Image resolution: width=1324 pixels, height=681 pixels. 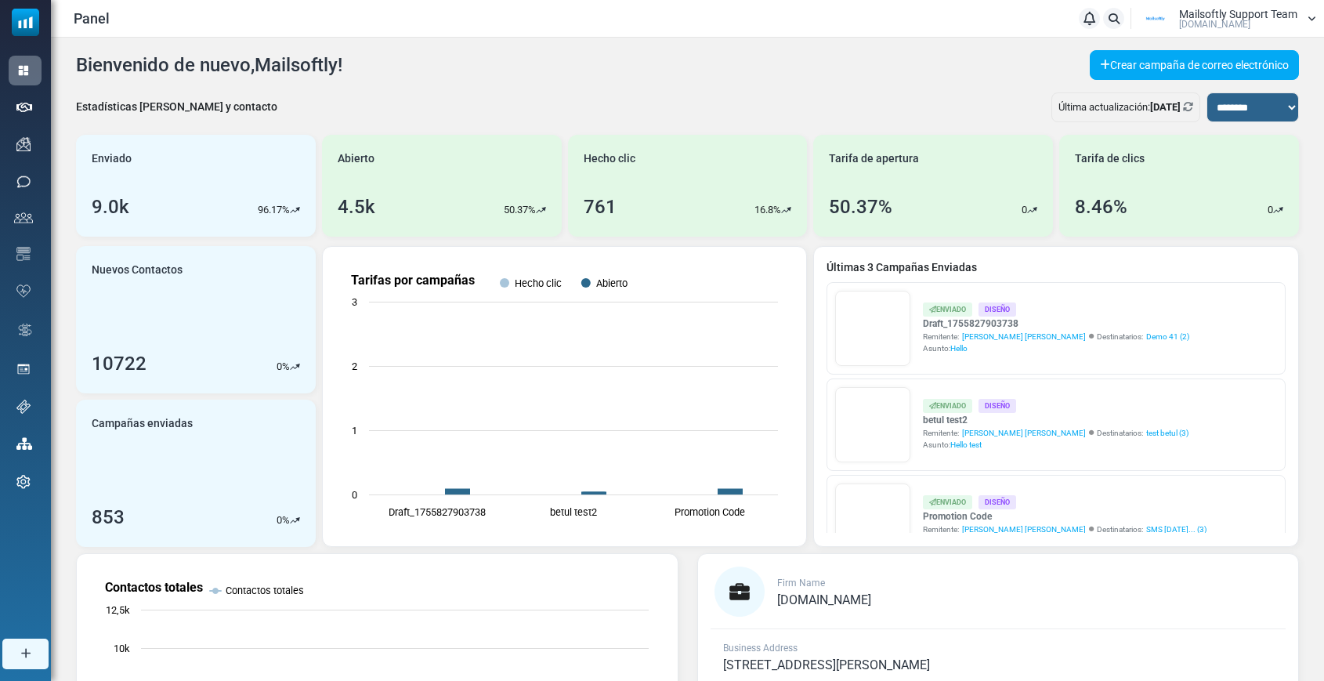 I want to click on img: mailsoftly_icon_blue_white.svg, so click(x=25, y=22).